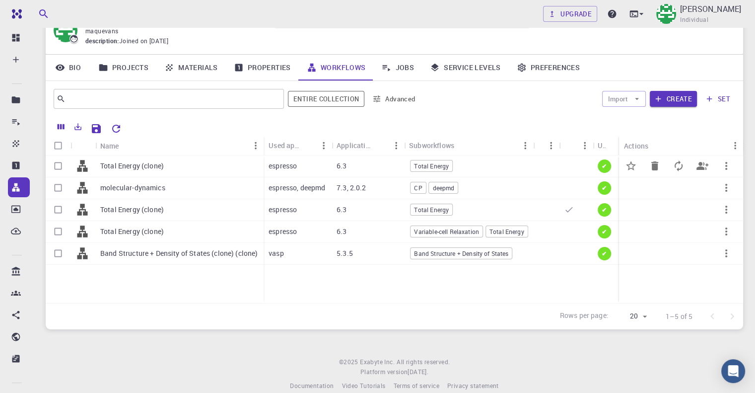 This screenshot has height=393, width=755. Describe the element at coordinates (444, 188) in the screenshot. I see `span: deepmd` at that location.